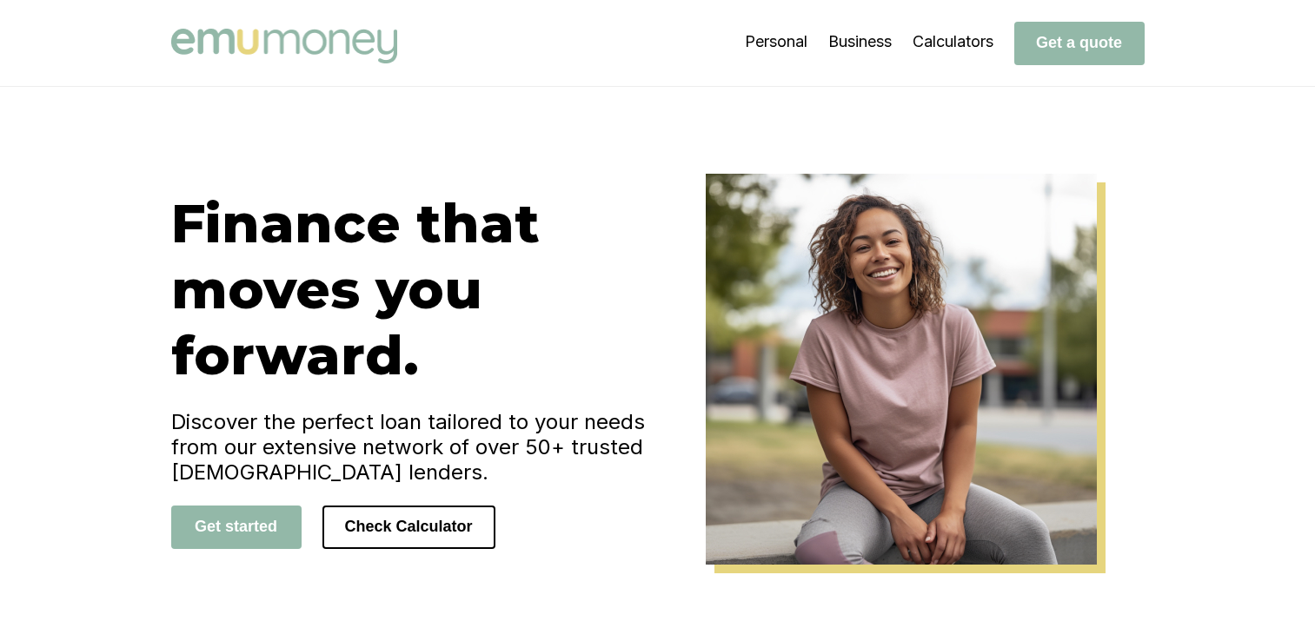  Describe the element at coordinates (408, 527) in the screenshot. I see `button: Check Calculator` at that location.